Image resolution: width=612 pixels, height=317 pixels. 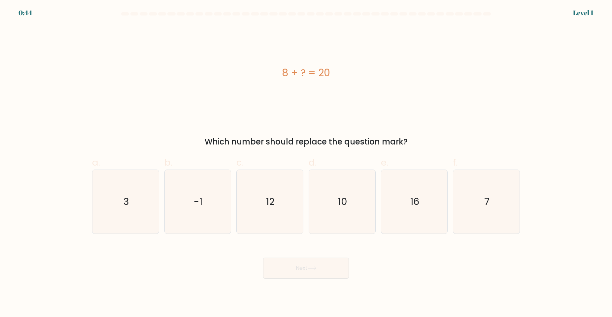 I want to click on div: Which number should replace the question mark?, so click(x=306, y=142).